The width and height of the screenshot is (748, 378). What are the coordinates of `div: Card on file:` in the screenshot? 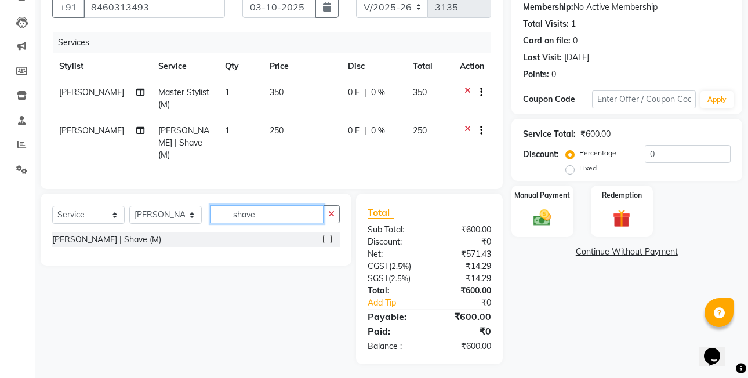 It's located at (547, 41).